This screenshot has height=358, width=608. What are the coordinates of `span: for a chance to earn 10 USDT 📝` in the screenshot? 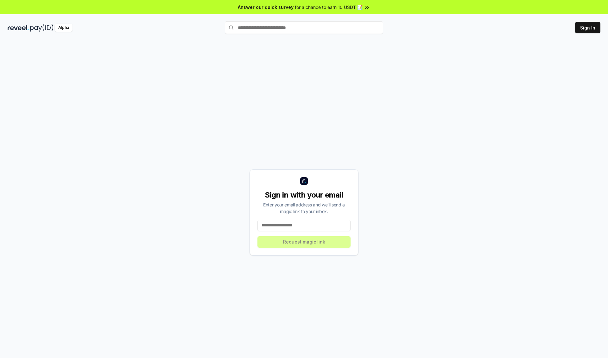 It's located at (329, 7).